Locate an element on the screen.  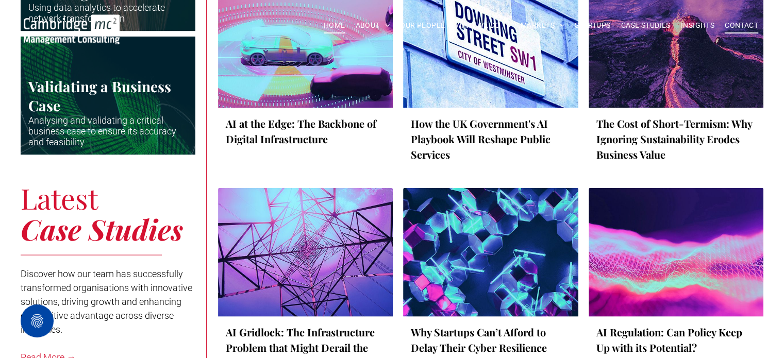
a: Close up of electricity pylon, digital transformation is located at coordinates (305, 252).